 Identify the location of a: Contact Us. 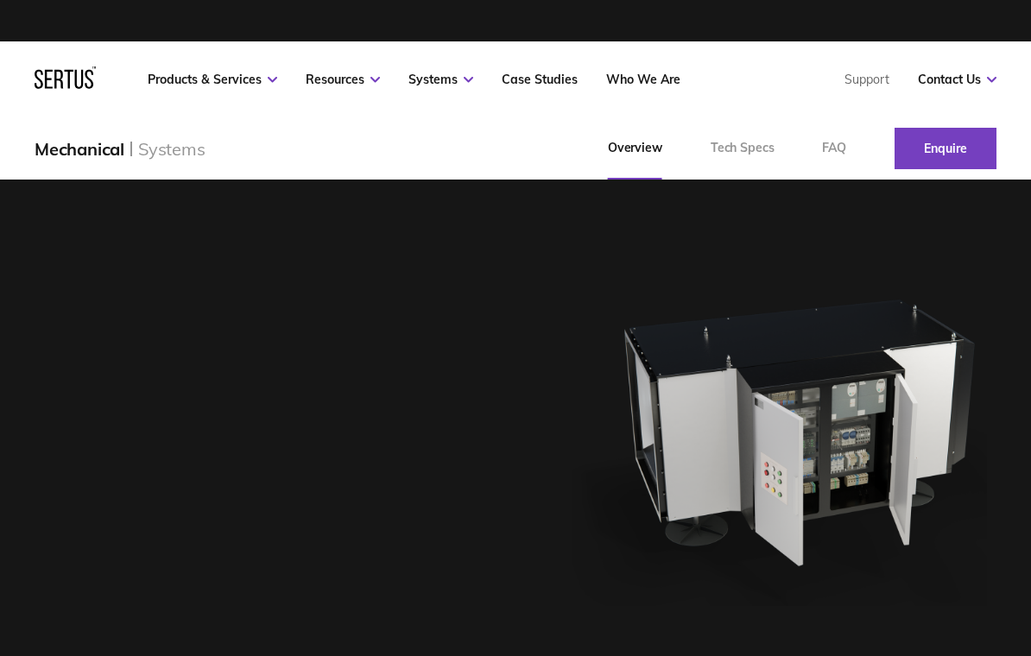
(957, 79).